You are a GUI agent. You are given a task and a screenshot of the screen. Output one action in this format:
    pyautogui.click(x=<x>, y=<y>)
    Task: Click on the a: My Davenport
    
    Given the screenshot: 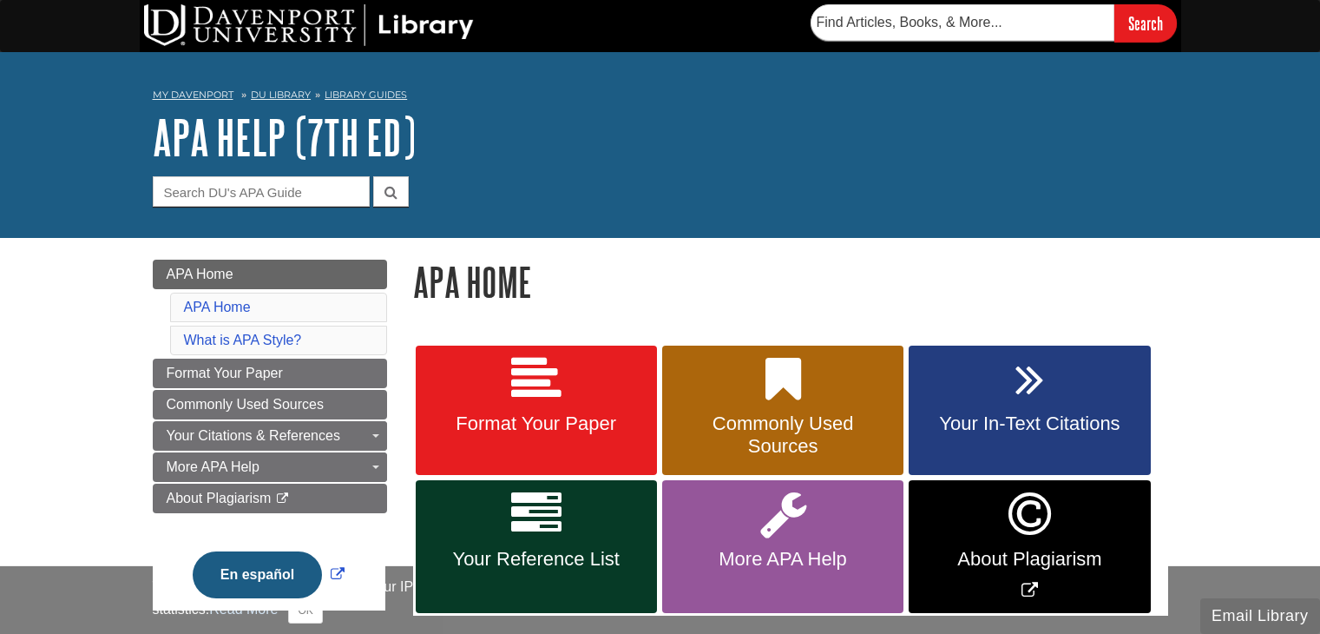 What is the action you would take?
    pyautogui.click(x=193, y=95)
    